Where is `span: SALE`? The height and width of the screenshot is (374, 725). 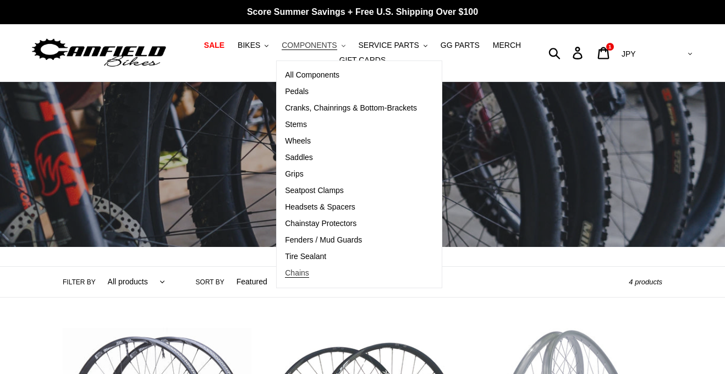
span: SALE is located at coordinates (214, 45).